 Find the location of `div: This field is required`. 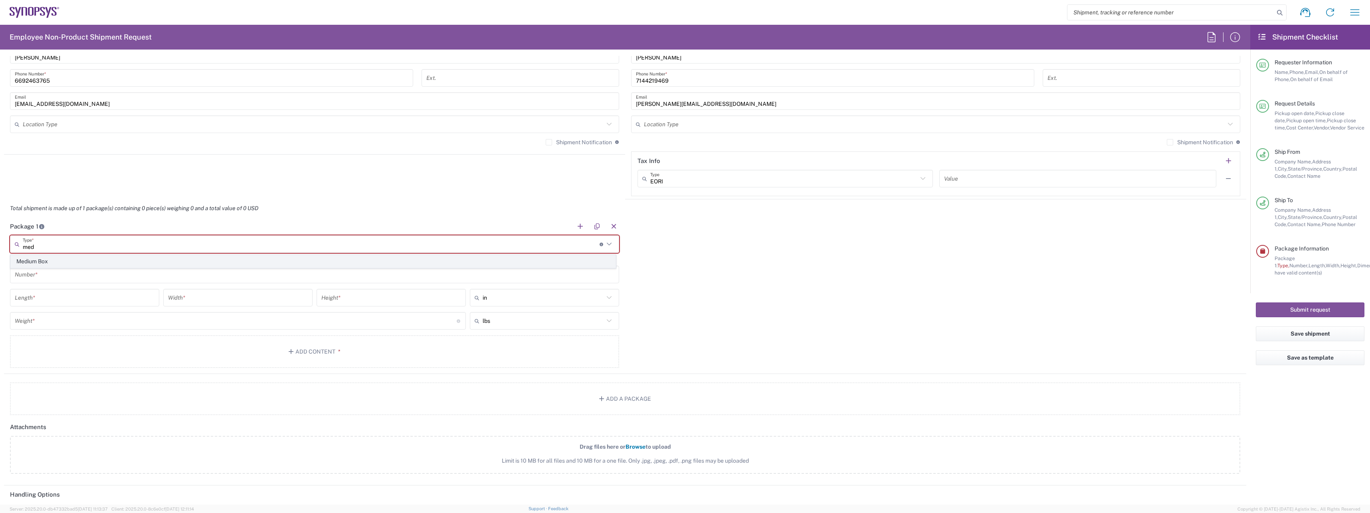

div: This field is required is located at coordinates (315, 256).